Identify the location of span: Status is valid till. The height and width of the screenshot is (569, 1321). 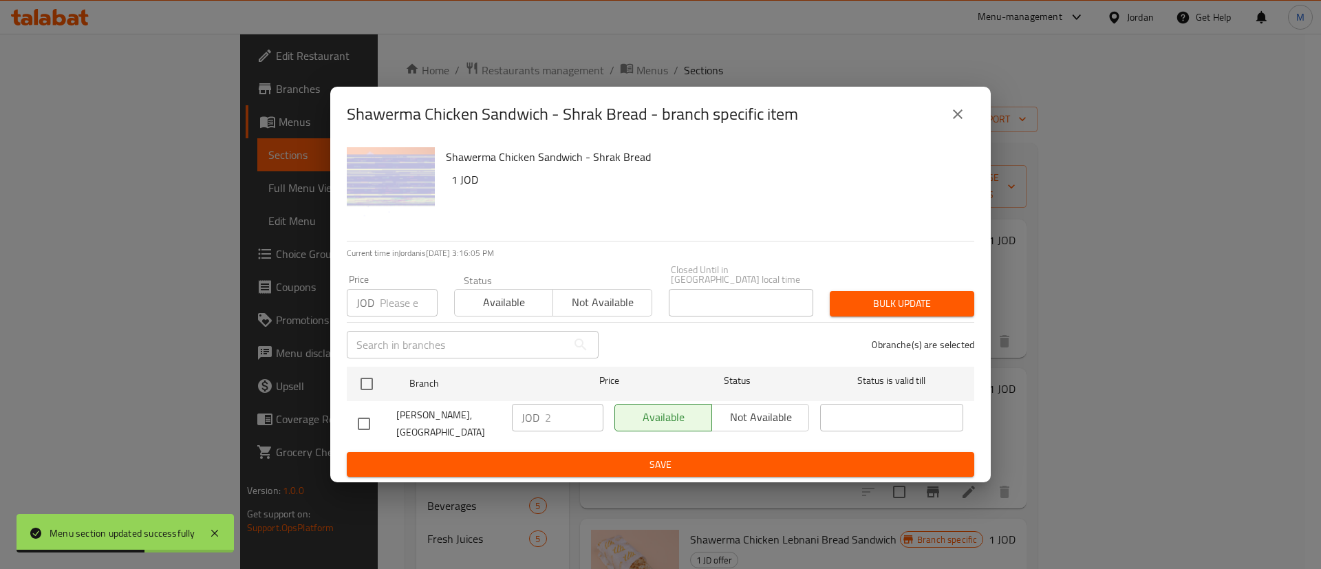
(892, 381).